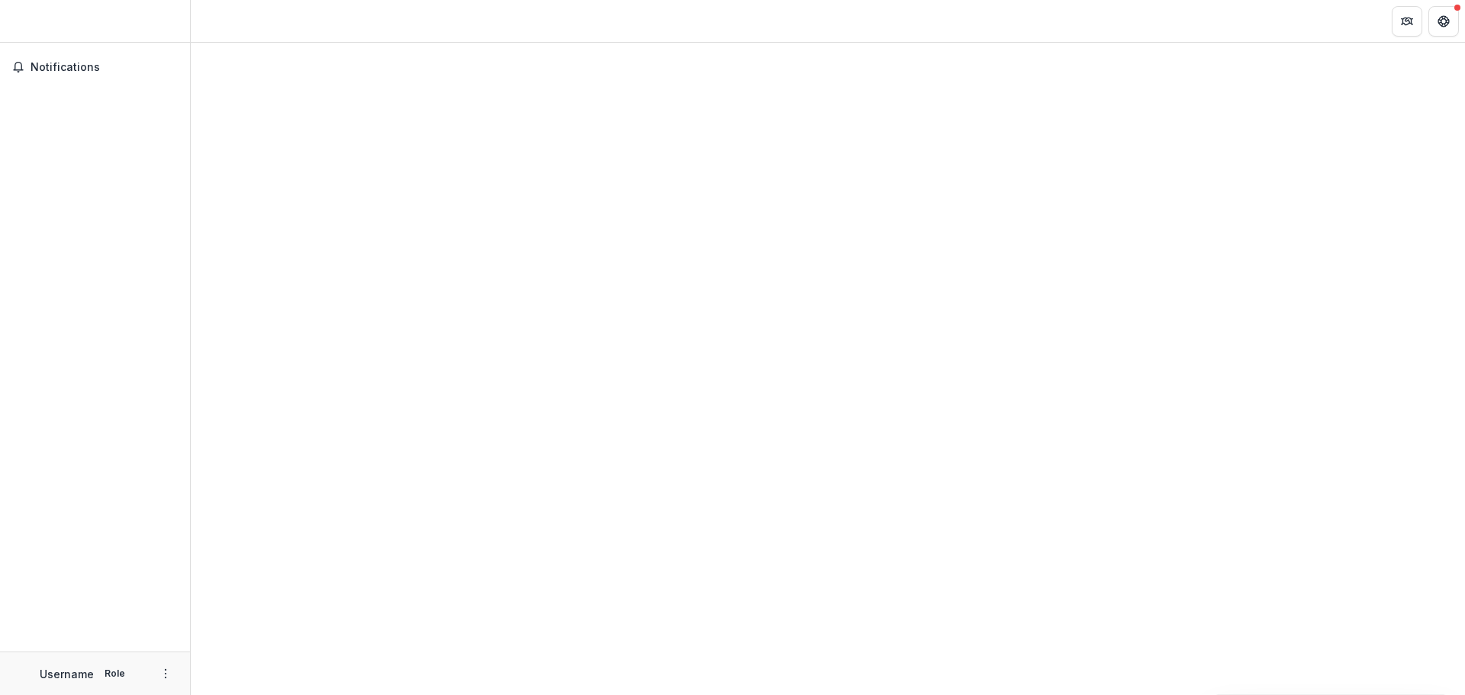  What do you see at coordinates (166, 674) in the screenshot?
I see `button: More` at bounding box center [166, 674].